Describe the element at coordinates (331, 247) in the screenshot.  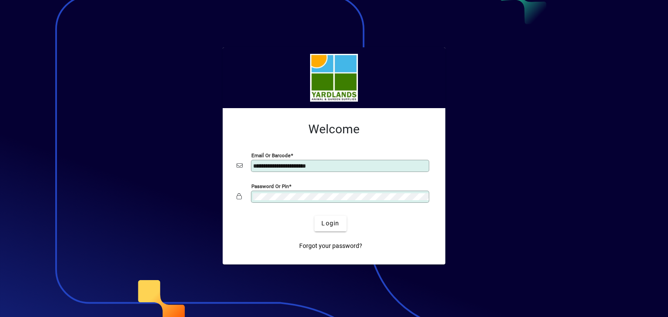
I see `a: Forgot your password?` at that location.